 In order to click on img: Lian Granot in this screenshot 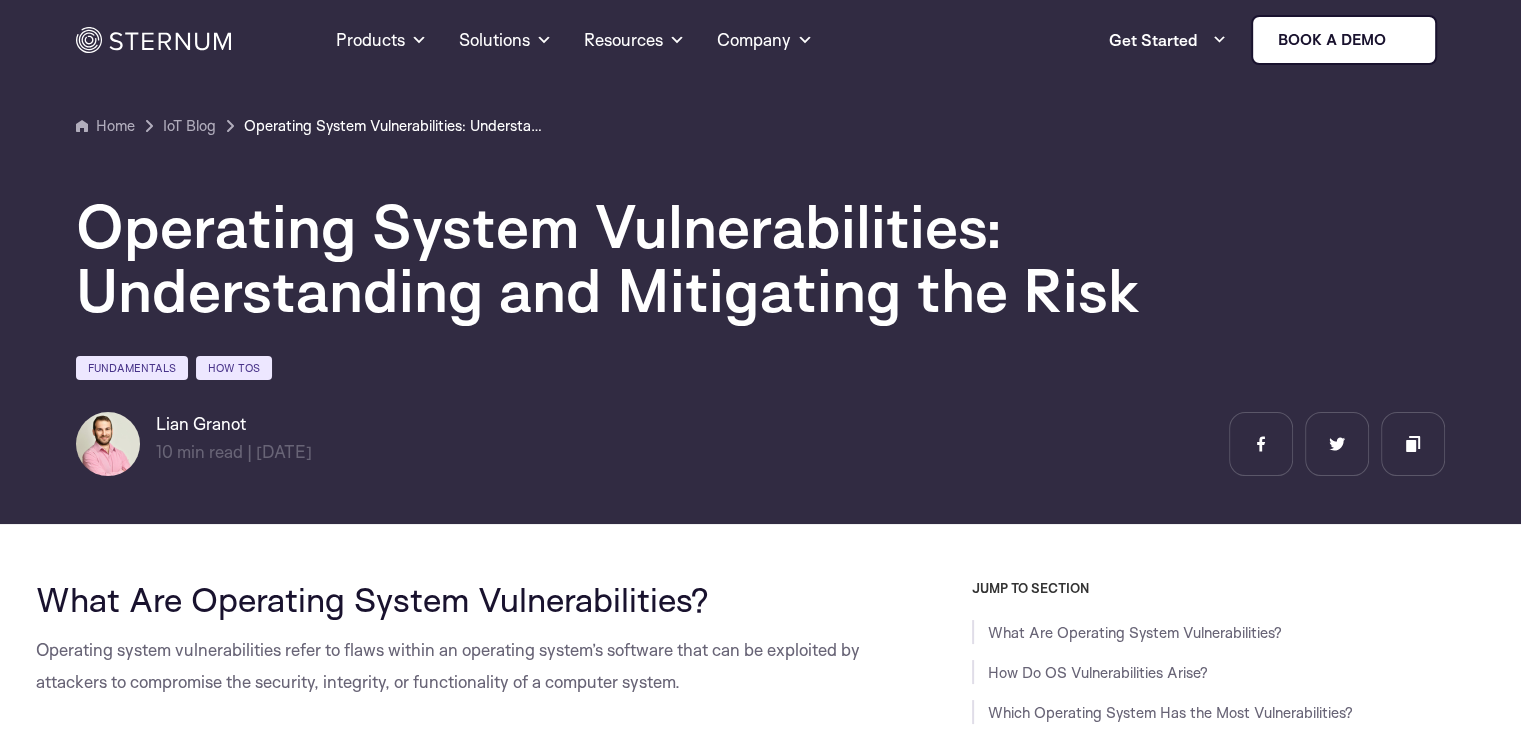, I will do `click(108, 444)`.